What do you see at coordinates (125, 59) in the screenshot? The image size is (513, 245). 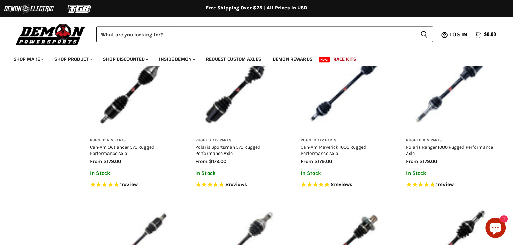 I see `a: Shop Discounted` at bounding box center [125, 59].